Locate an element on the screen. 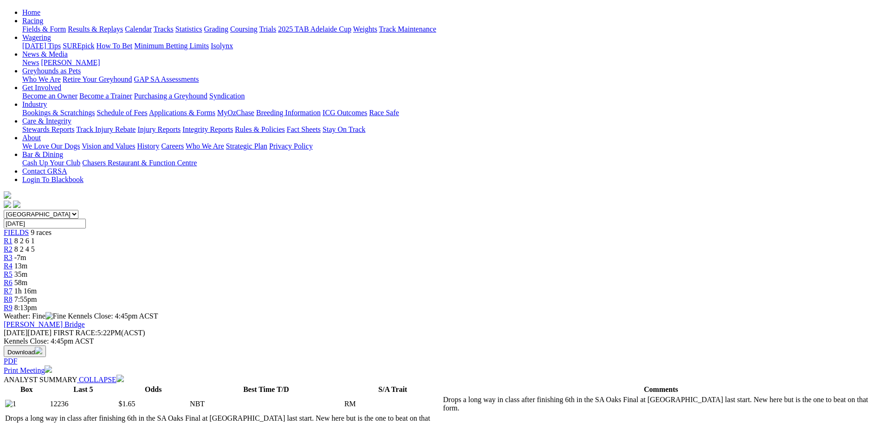 The height and width of the screenshot is (423, 884). a: Race Safe is located at coordinates (384, 112).